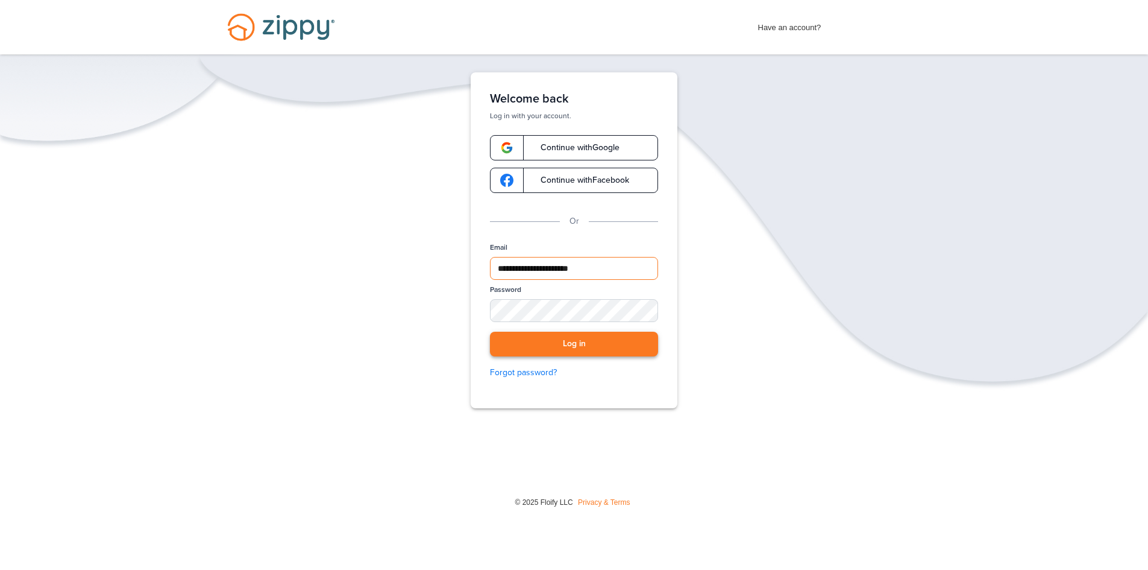 The width and height of the screenshot is (1148, 570). Describe the element at coordinates (574, 99) in the screenshot. I see `h1: Welcome back` at that location.